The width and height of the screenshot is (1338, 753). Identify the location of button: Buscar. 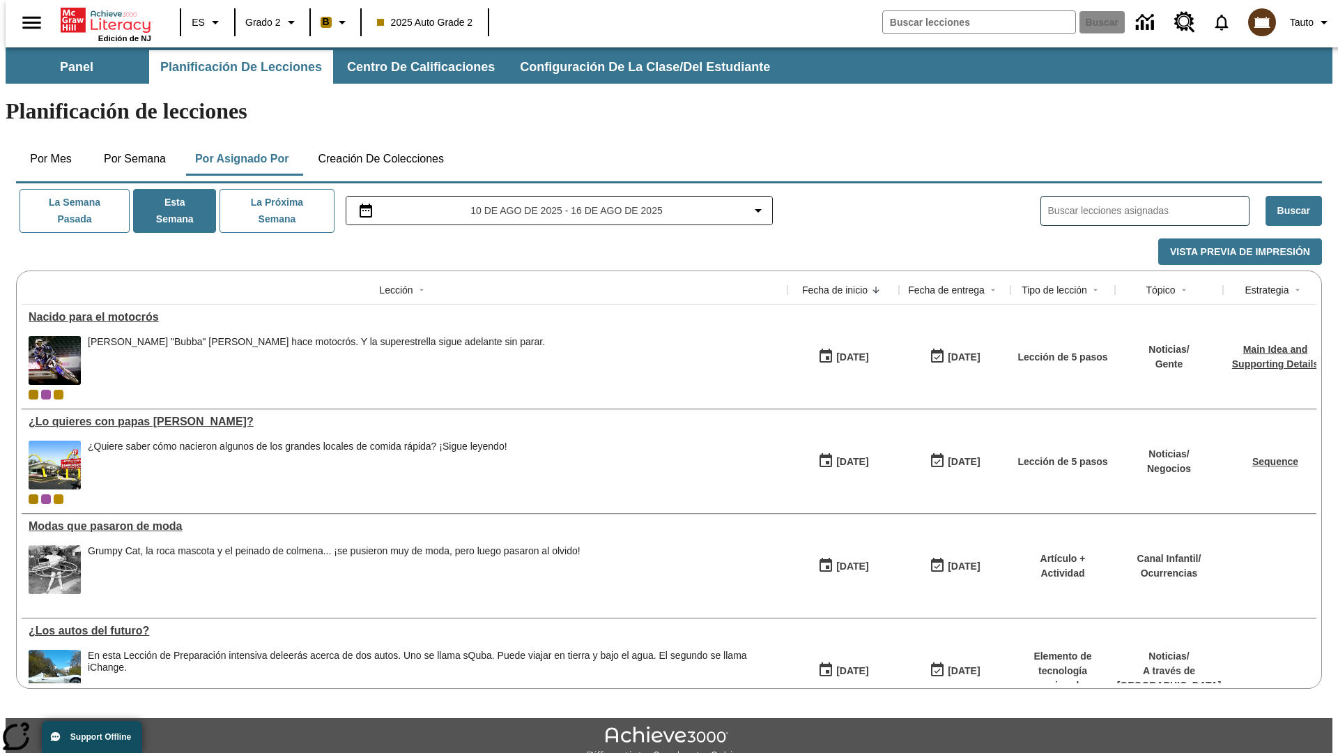
(1294, 210).